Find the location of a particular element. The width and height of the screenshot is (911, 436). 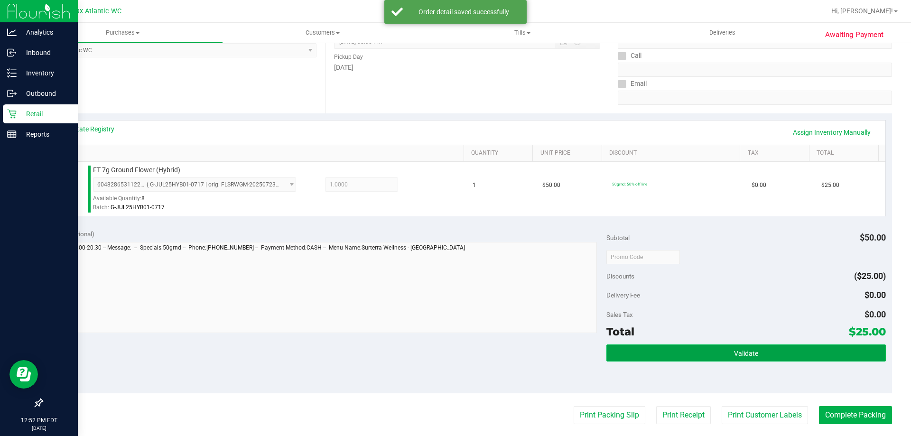

span: Awaiting Payment is located at coordinates (854, 35).